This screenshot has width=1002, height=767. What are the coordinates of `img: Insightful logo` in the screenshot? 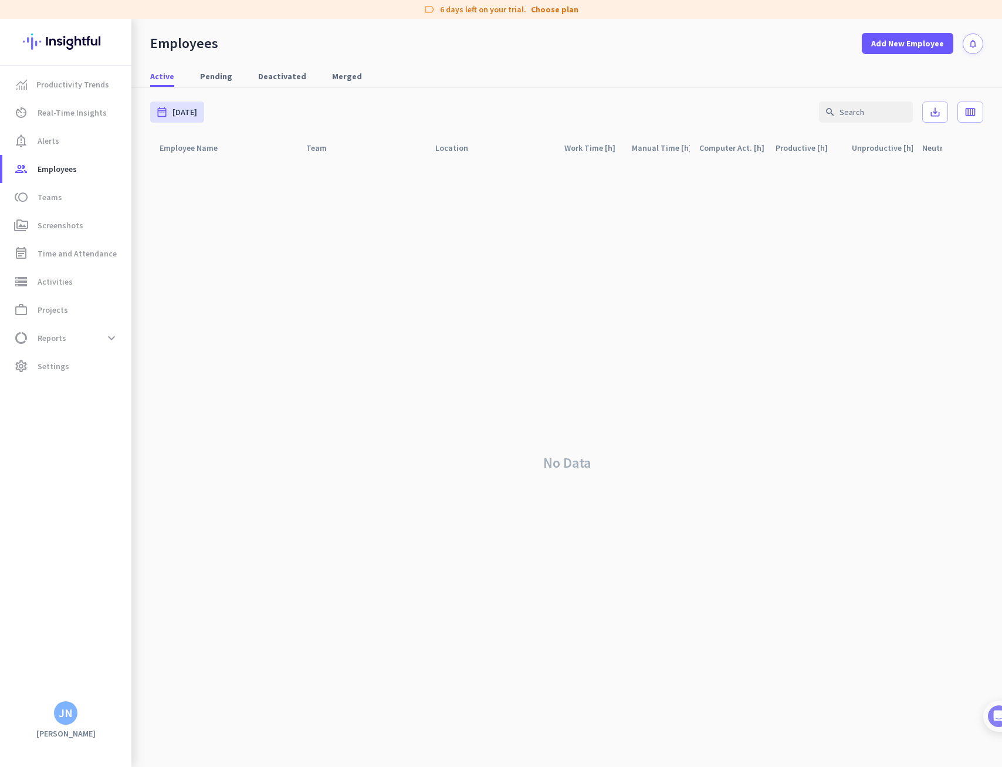 It's located at (66, 42).